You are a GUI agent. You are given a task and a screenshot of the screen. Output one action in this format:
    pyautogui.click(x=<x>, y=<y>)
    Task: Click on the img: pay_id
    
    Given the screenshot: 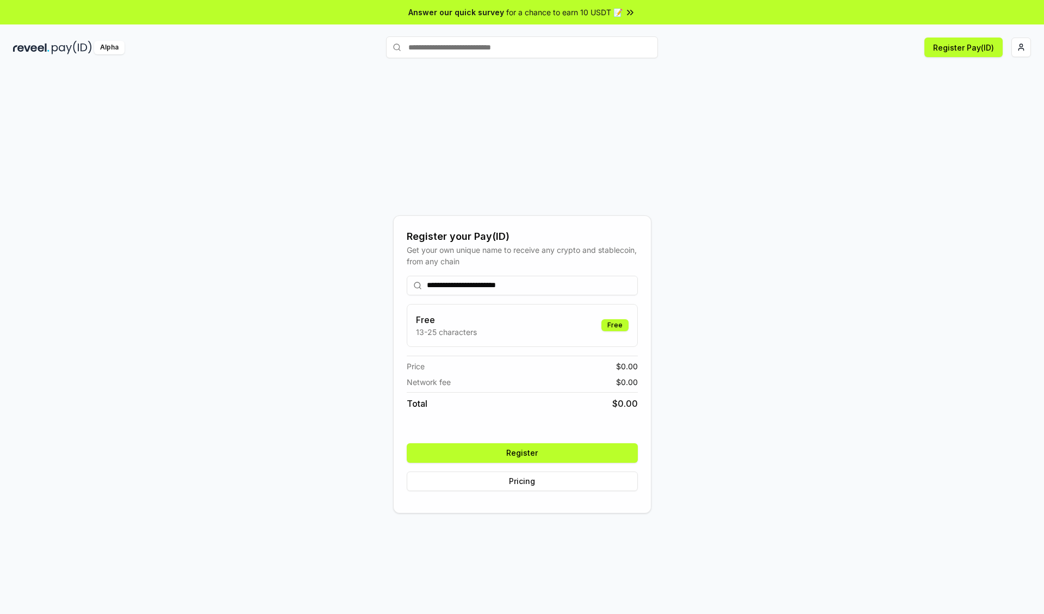 What is the action you would take?
    pyautogui.click(x=72, y=47)
    